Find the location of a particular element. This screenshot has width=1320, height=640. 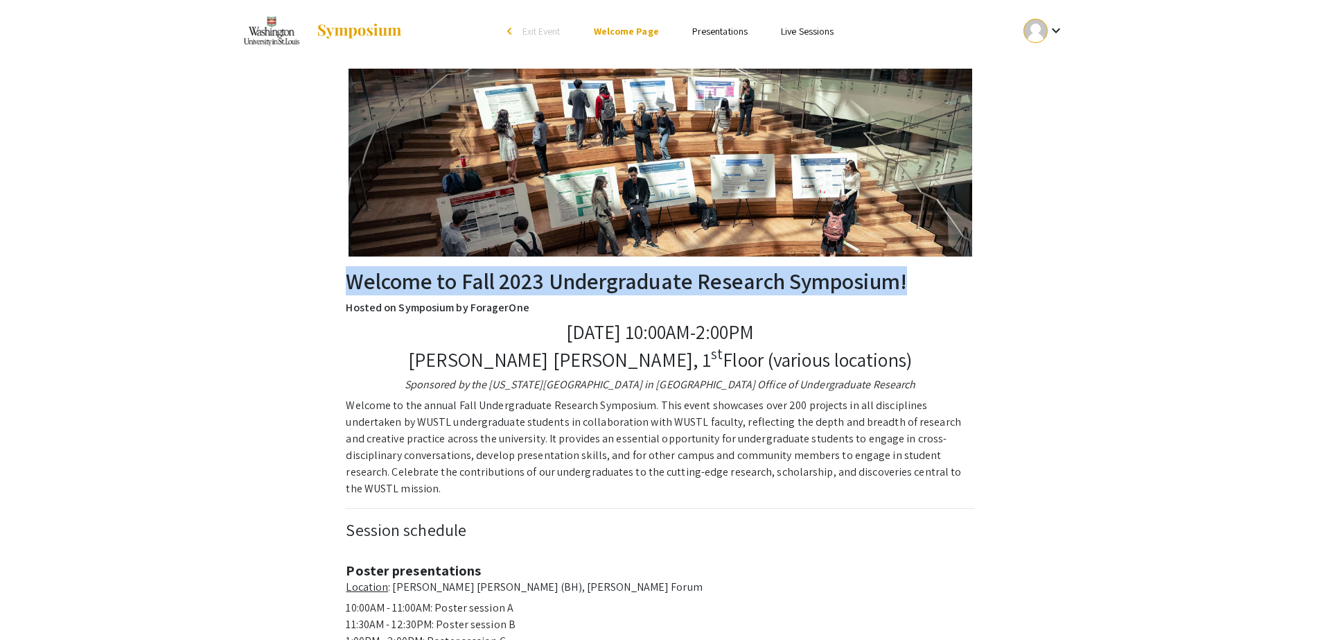

strong: Poster presentations is located at coordinates (413, 570).